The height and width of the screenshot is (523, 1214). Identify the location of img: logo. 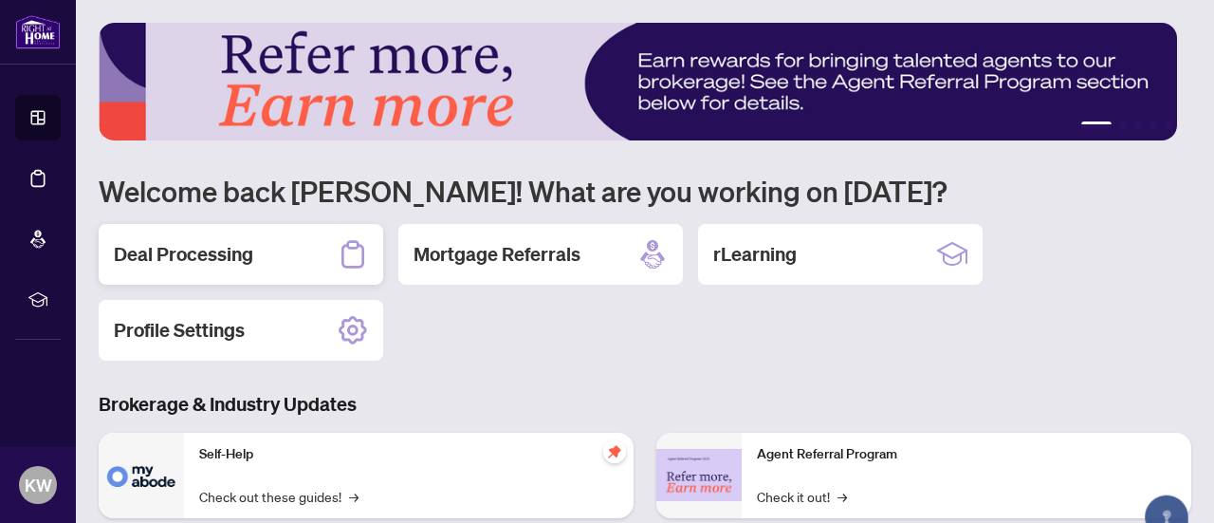
(38, 31).